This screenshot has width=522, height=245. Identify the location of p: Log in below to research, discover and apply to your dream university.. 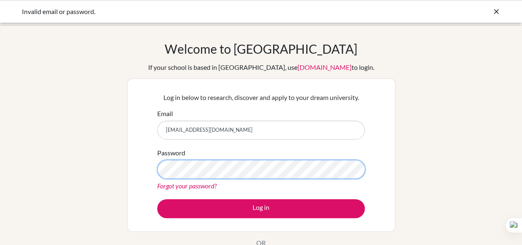
(261, 97).